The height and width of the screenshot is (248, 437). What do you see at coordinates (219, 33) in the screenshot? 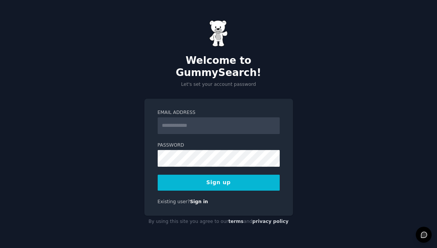
I see `img: Gummy Bear` at bounding box center [219, 33].